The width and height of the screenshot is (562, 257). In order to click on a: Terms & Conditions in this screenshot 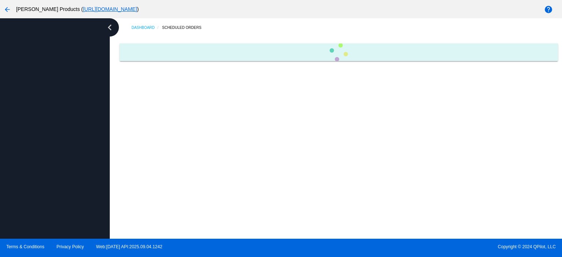, I will do `click(25, 247)`.